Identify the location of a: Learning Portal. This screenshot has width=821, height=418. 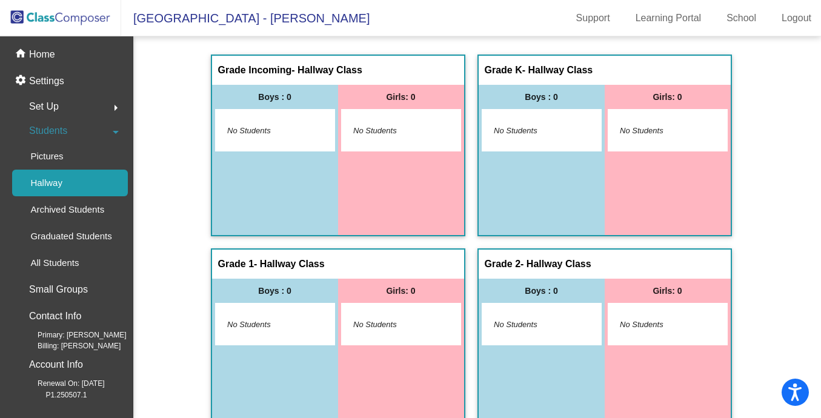
(668, 18).